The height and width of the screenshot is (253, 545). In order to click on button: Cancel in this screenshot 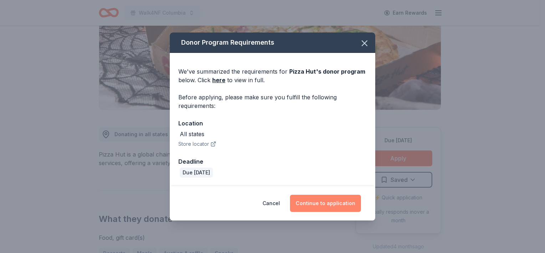, I will do `click(271, 203)`.